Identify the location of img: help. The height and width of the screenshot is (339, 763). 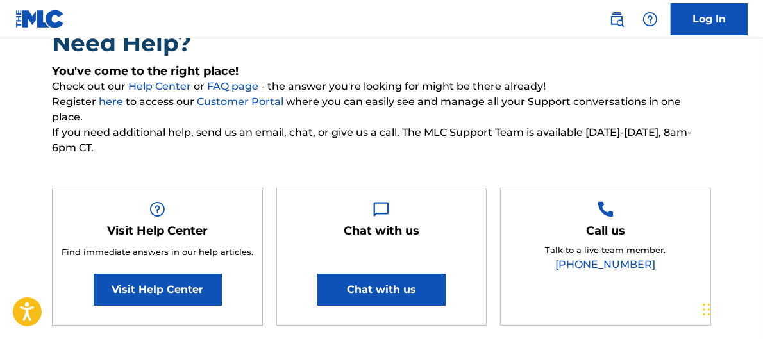
(650, 19).